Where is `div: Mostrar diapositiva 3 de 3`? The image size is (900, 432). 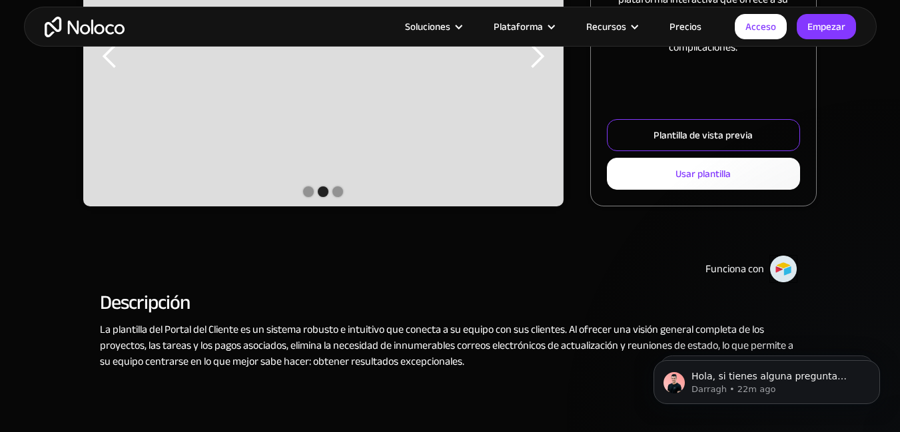
div: Mostrar diapositiva 3 de 3 is located at coordinates (338, 192).